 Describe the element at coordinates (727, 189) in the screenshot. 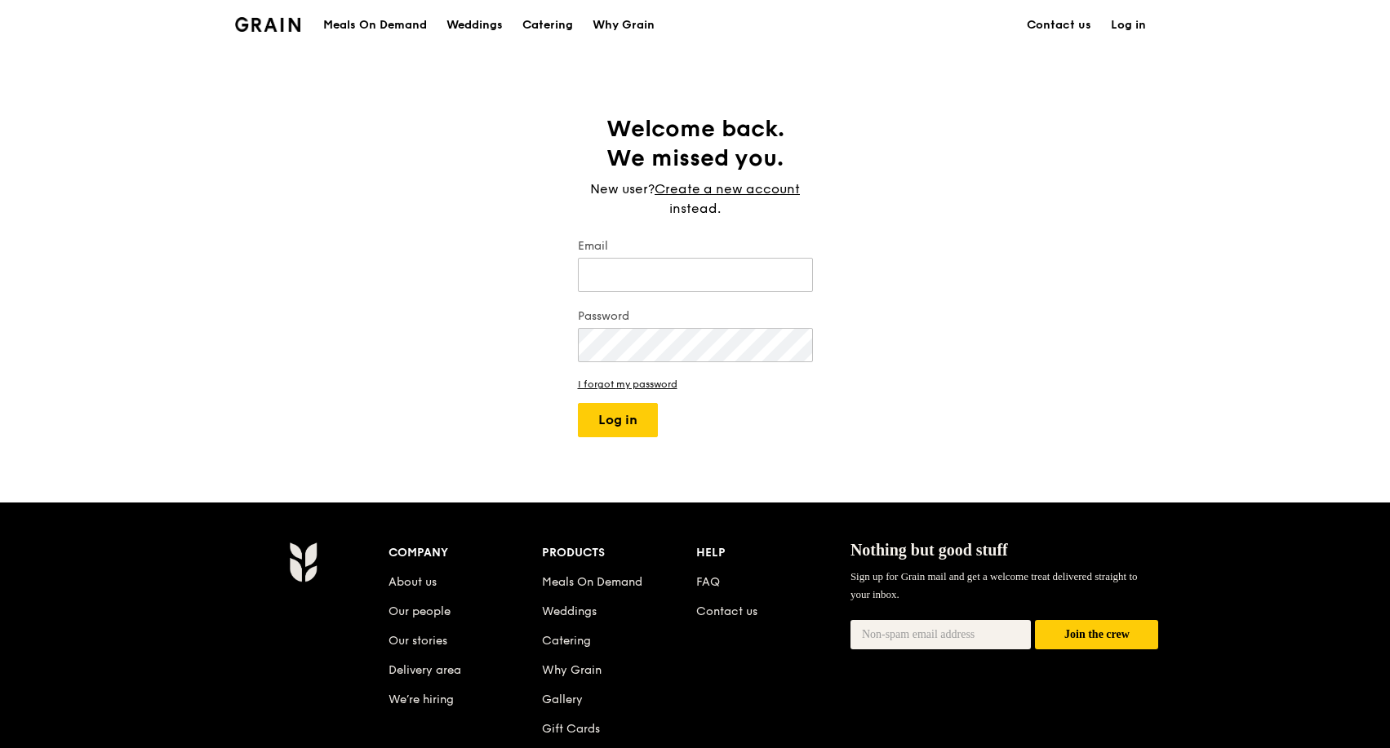

I see `a: Create a new account` at that location.